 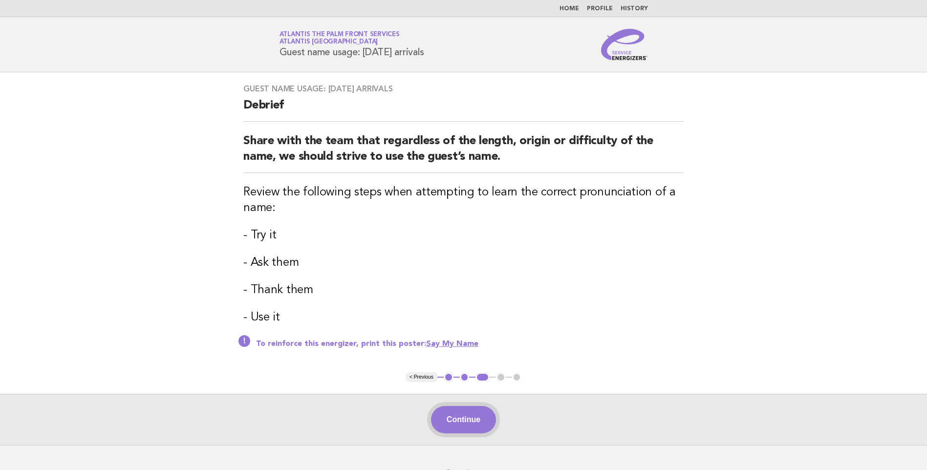 I want to click on a: Say My Name, so click(x=452, y=344).